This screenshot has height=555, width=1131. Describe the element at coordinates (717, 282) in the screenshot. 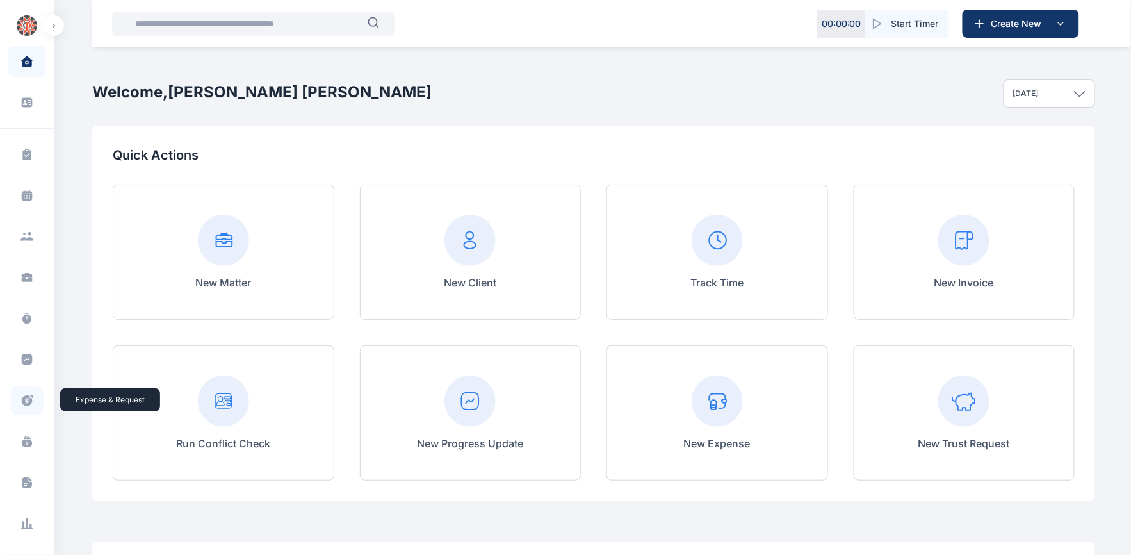

I see `p: Track Time` at that location.